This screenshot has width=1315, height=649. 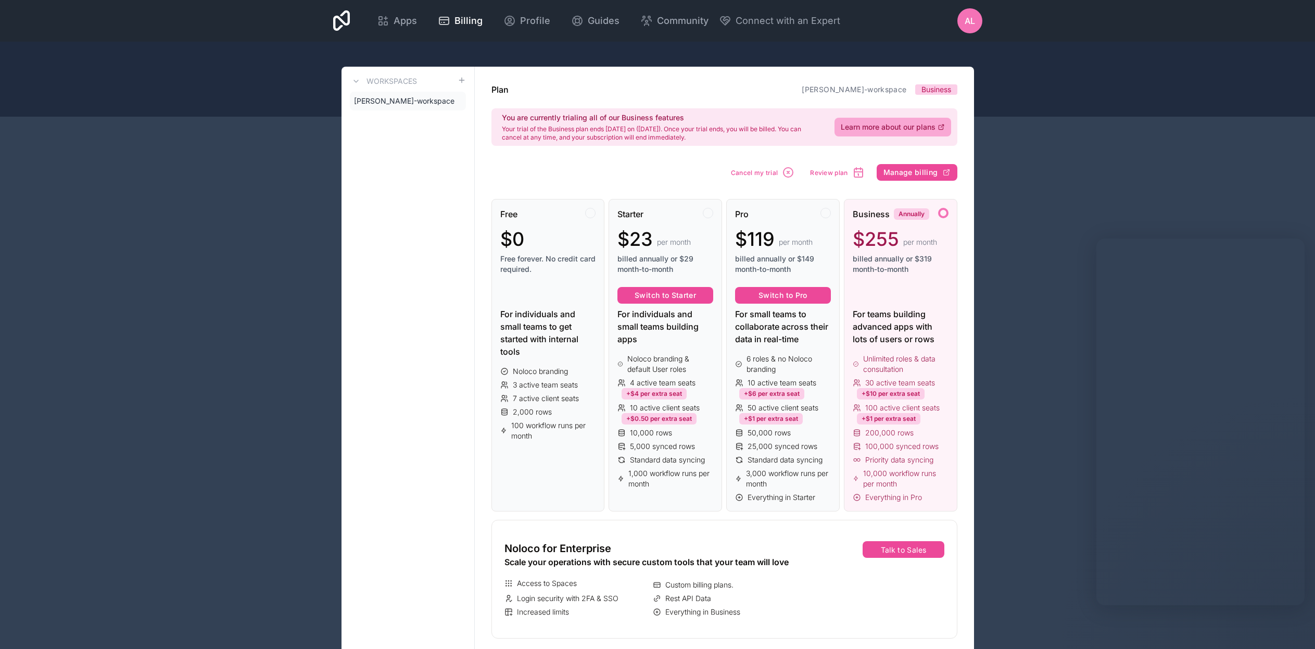 What do you see at coordinates (788, 478) in the screenshot?
I see `span: 3,000 workflow runs per month` at bounding box center [788, 478].